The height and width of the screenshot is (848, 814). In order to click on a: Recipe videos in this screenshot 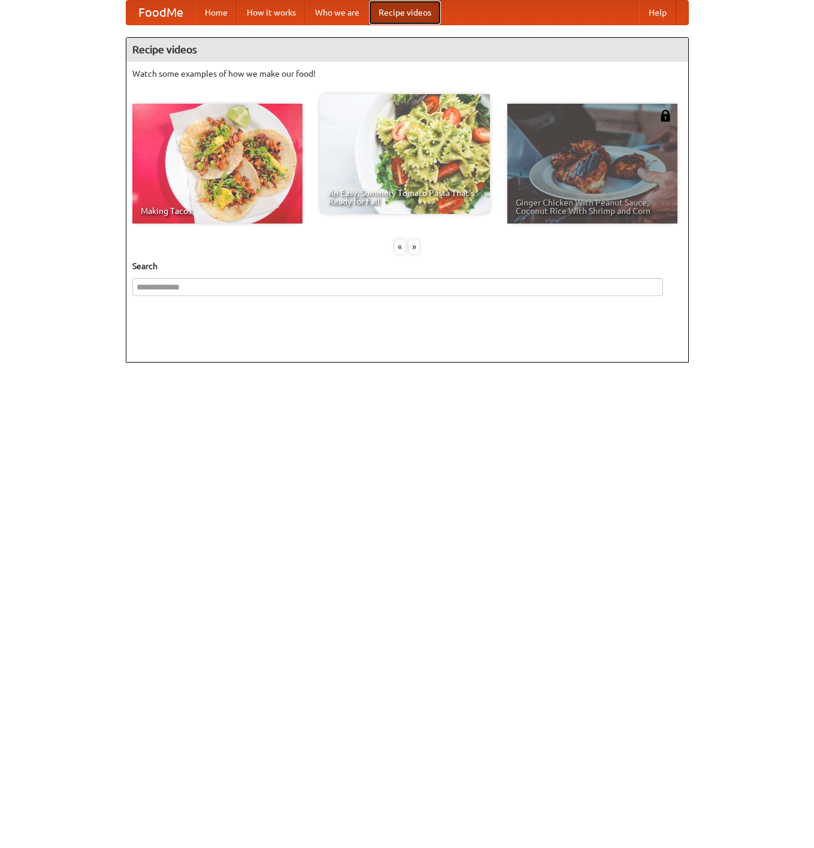, I will do `click(405, 13)`.